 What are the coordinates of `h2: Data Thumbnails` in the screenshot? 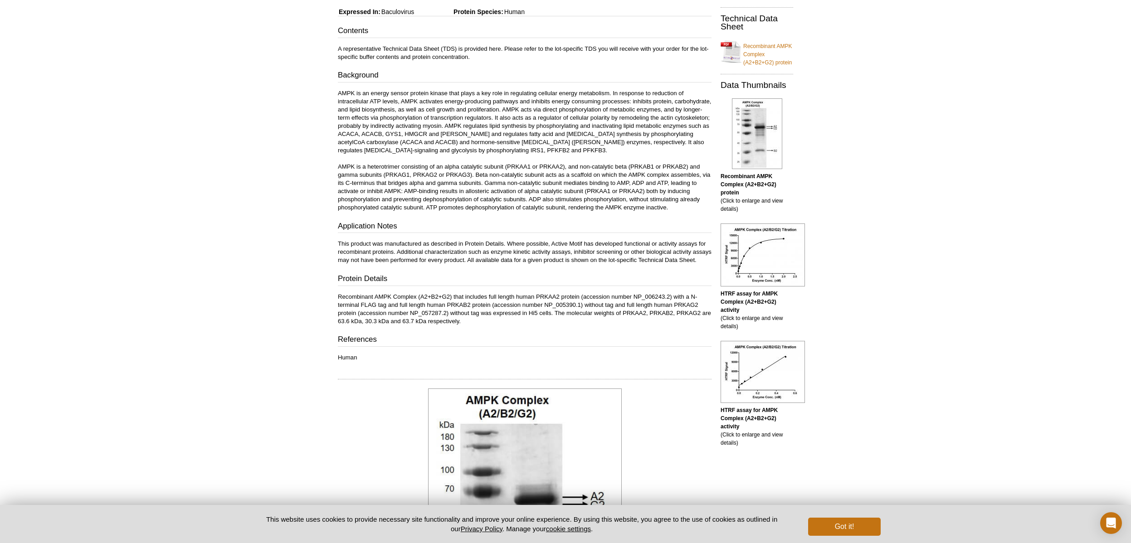 It's located at (757, 85).